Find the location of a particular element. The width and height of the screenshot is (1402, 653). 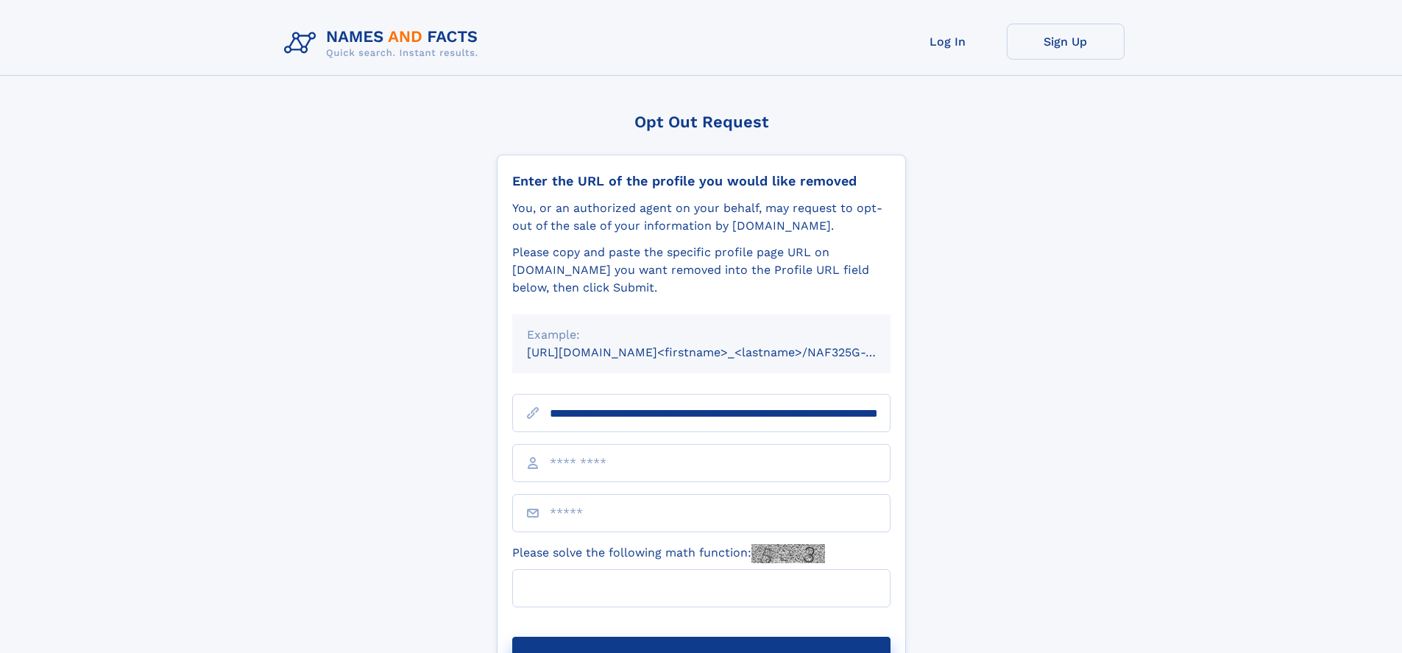

div: Opt Out Request is located at coordinates (701, 121).